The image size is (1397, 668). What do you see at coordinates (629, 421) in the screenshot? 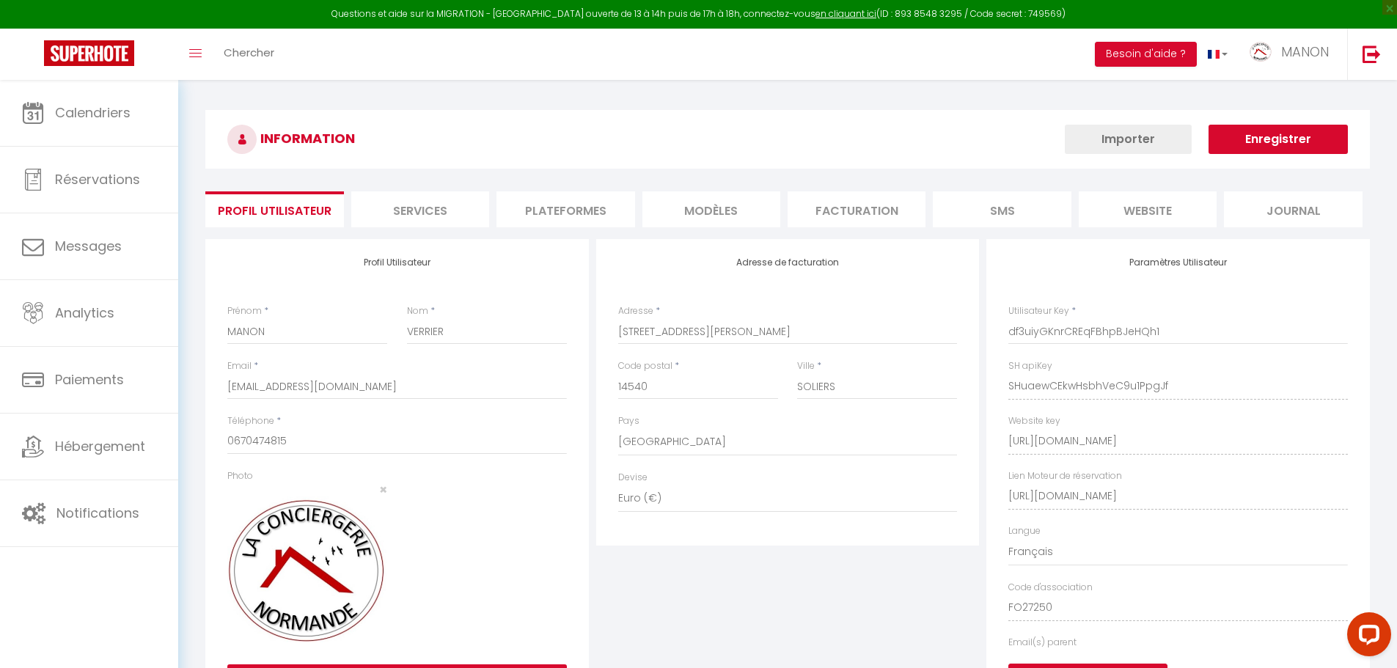
I see `label: Pays` at bounding box center [629, 421].